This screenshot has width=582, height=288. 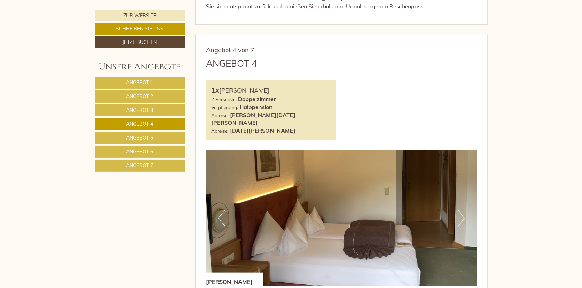 What do you see at coordinates (140, 110) in the screenshot?
I see `span: Angebot 3` at bounding box center [140, 110].